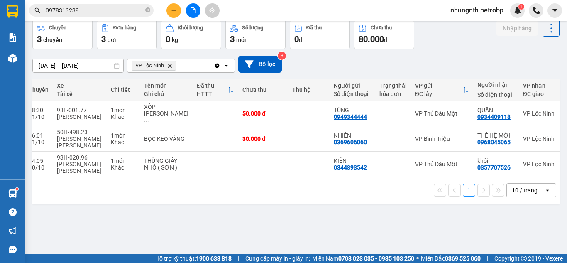 This screenshot has width=567, height=263. Describe the element at coordinates (175, 40) in the screenshot. I see `span: kg` at that location.